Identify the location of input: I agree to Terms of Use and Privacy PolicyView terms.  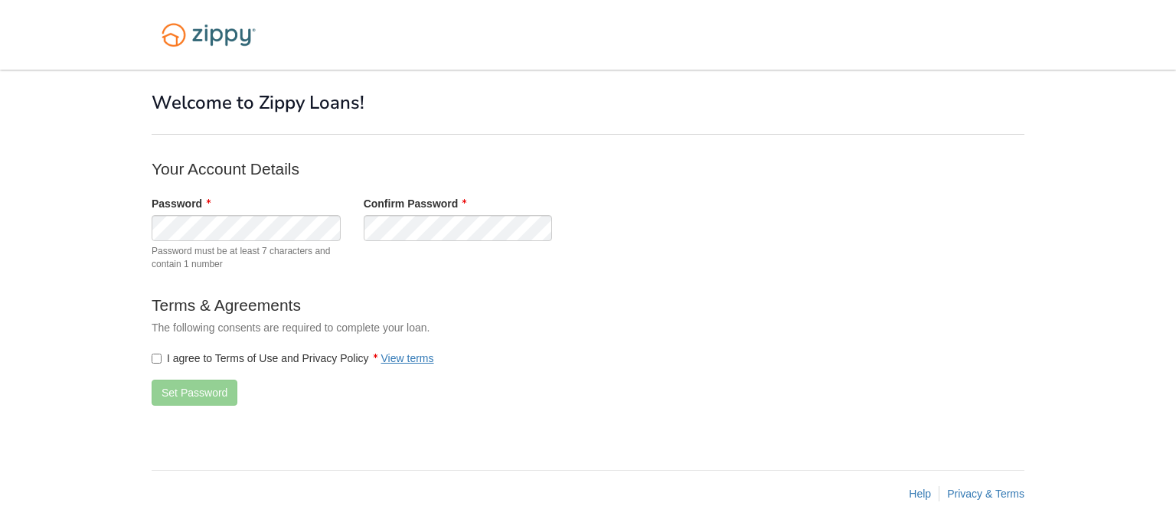
(156, 358).